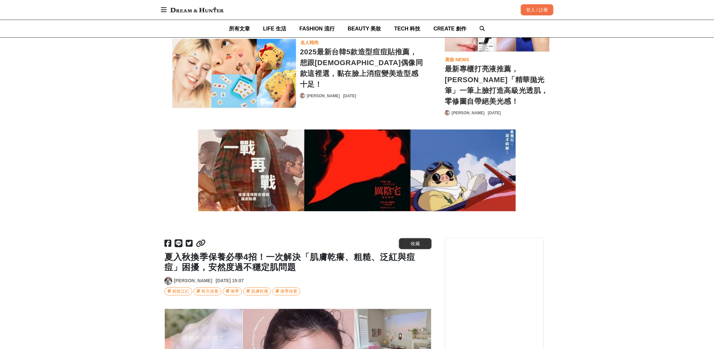 Image resolution: width=714 pixels, height=349 pixels. I want to click on div: 換季, so click(235, 291).